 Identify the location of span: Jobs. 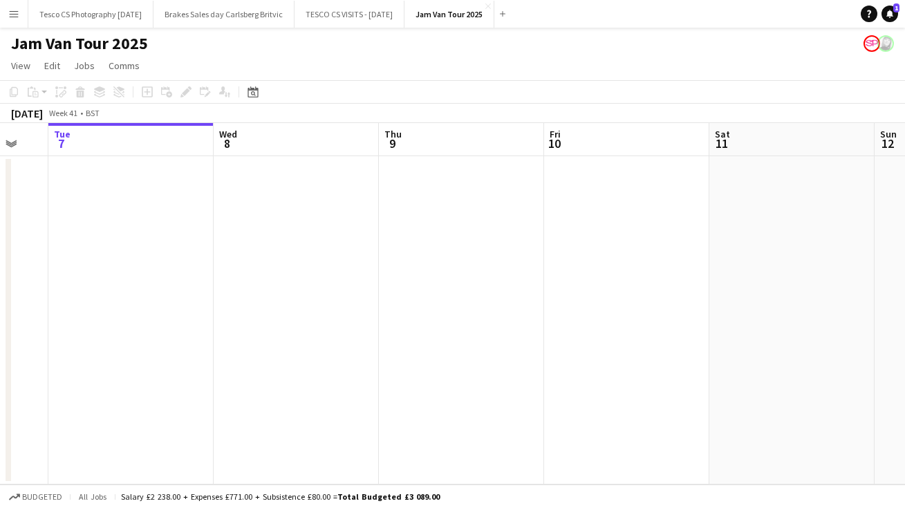
(84, 66).